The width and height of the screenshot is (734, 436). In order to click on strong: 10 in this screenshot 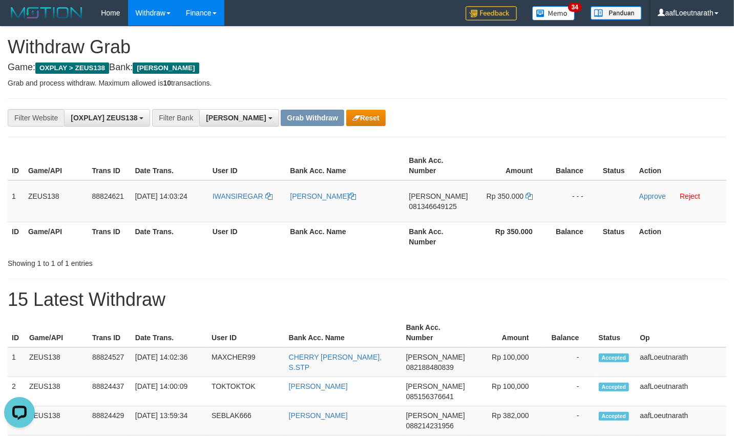, I will do `click(167, 83)`.